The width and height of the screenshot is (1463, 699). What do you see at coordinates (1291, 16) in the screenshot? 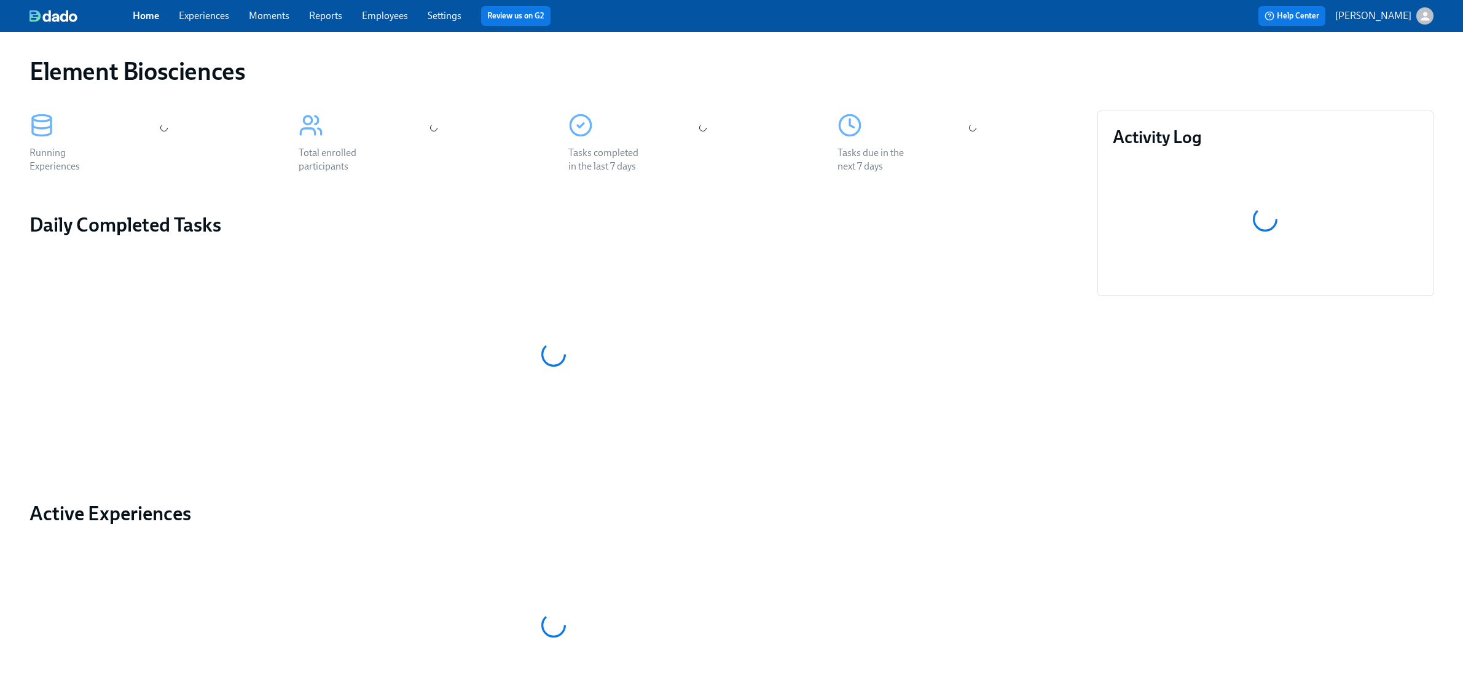
I see `button: Help Center` at bounding box center [1291, 16].